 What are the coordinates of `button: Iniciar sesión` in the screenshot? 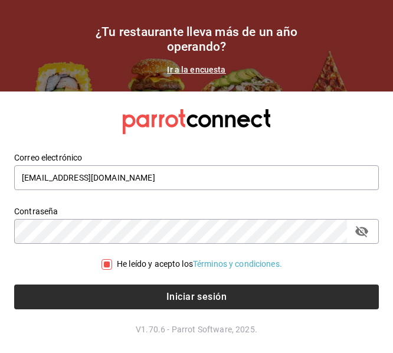 It's located at (196, 297).